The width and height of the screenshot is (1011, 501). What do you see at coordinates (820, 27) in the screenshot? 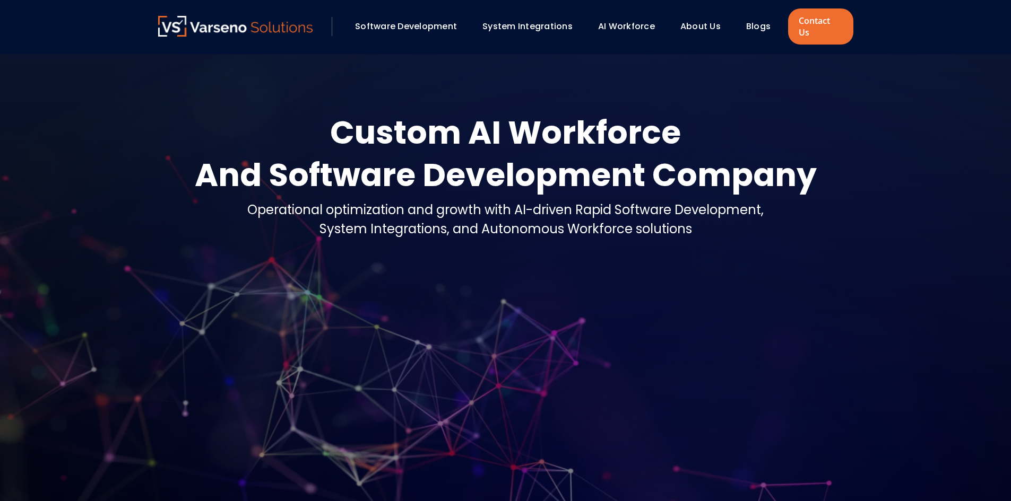
I see `a: Contact Us` at bounding box center [820, 27].